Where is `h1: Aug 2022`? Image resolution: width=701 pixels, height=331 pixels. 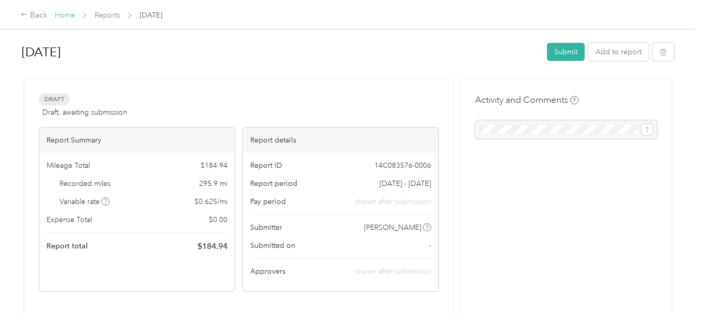 h1: Aug 2022 is located at coordinates (281, 52).